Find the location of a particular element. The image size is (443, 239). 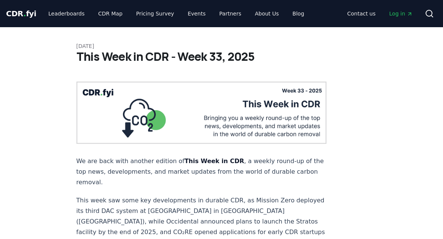

a: About Us is located at coordinates (267, 14).